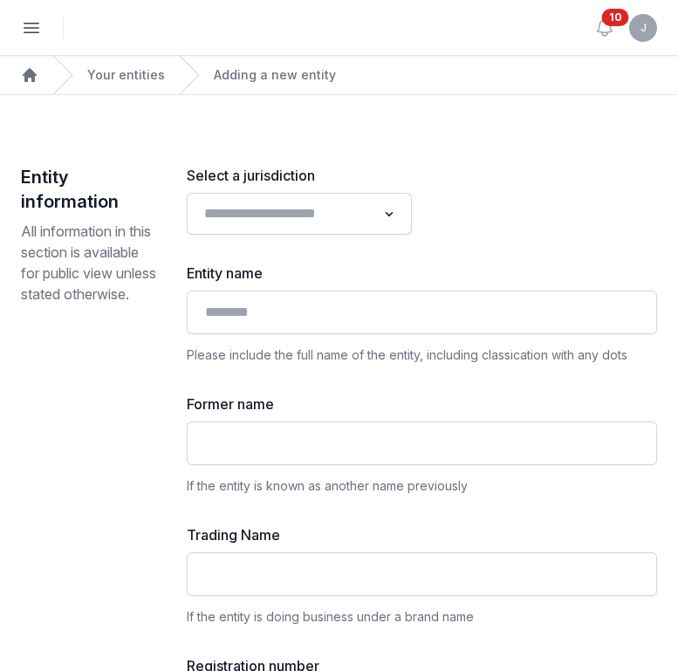 The width and height of the screenshot is (678, 671). Describe the element at coordinates (298, 214) in the screenshot. I see `div: Search for option` at that location.